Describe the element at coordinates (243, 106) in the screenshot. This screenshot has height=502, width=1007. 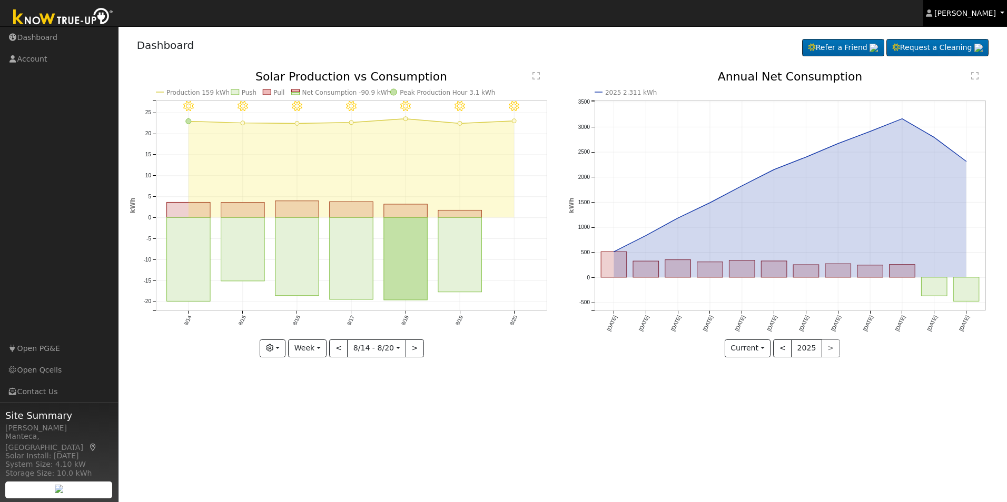
I see `i: 8/15 - Clear` at that location.